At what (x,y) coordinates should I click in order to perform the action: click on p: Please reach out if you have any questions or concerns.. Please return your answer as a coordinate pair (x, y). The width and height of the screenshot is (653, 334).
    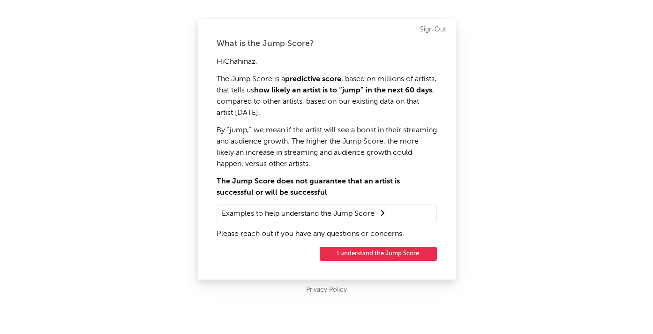
    Looking at the image, I should click on (327, 234).